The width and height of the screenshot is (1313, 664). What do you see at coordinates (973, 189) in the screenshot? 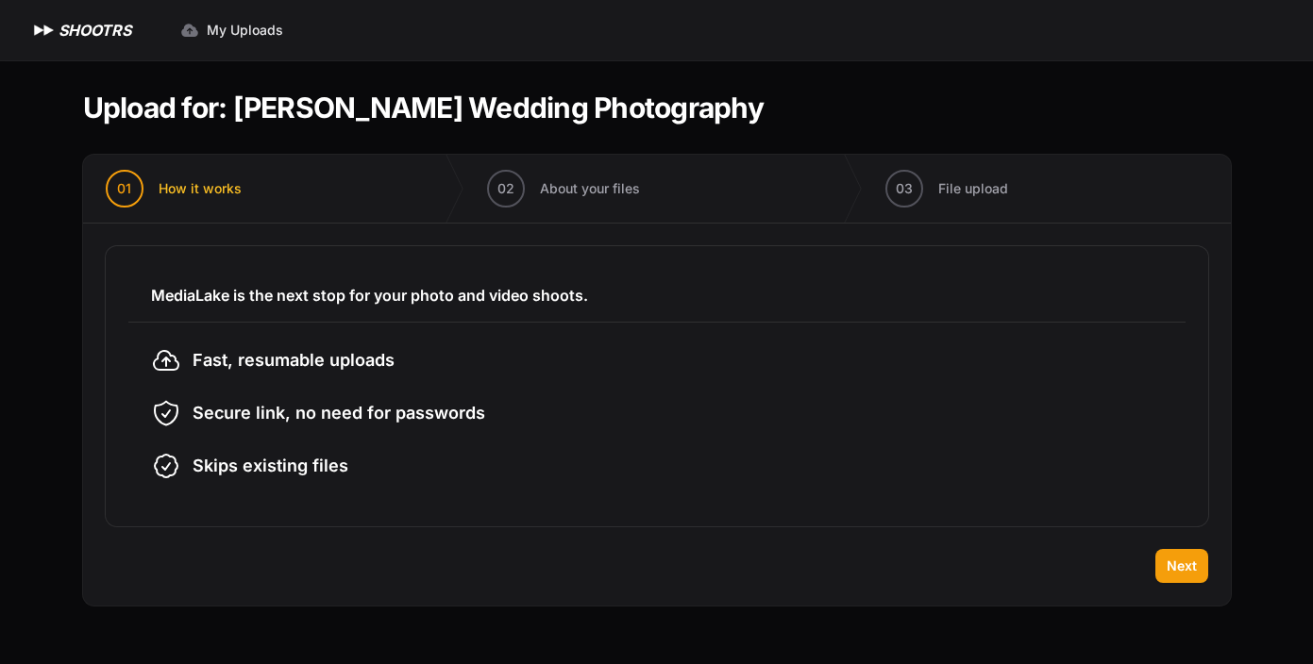
I see `span: File upload` at bounding box center [973, 189].